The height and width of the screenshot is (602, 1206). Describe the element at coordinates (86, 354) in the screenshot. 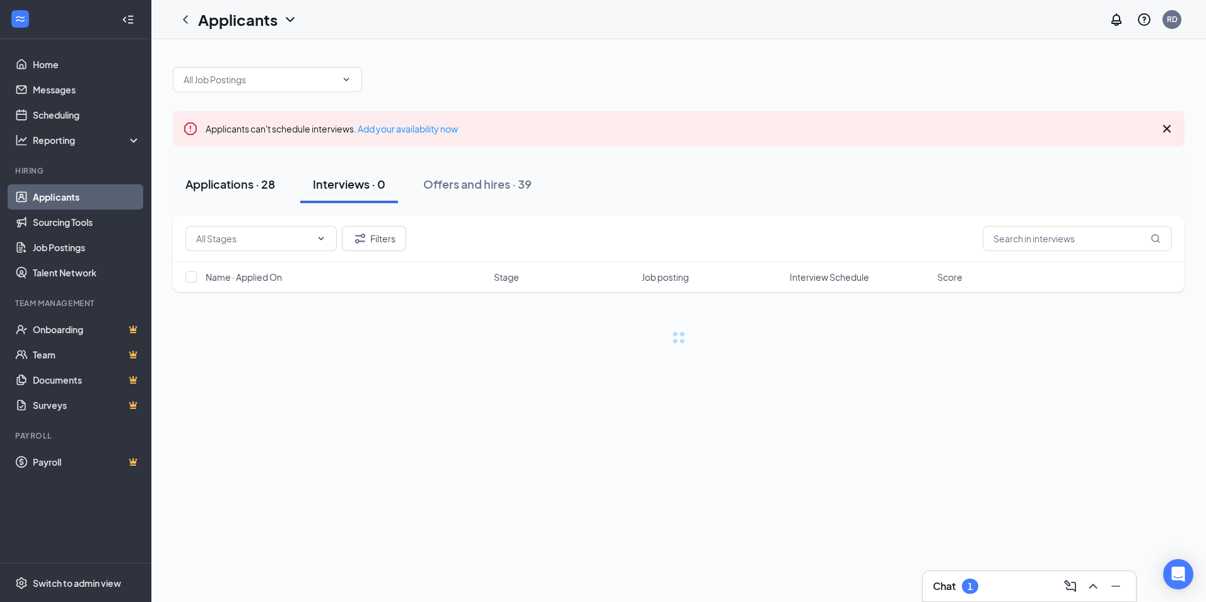

I see `a: TeamCrown` at that location.